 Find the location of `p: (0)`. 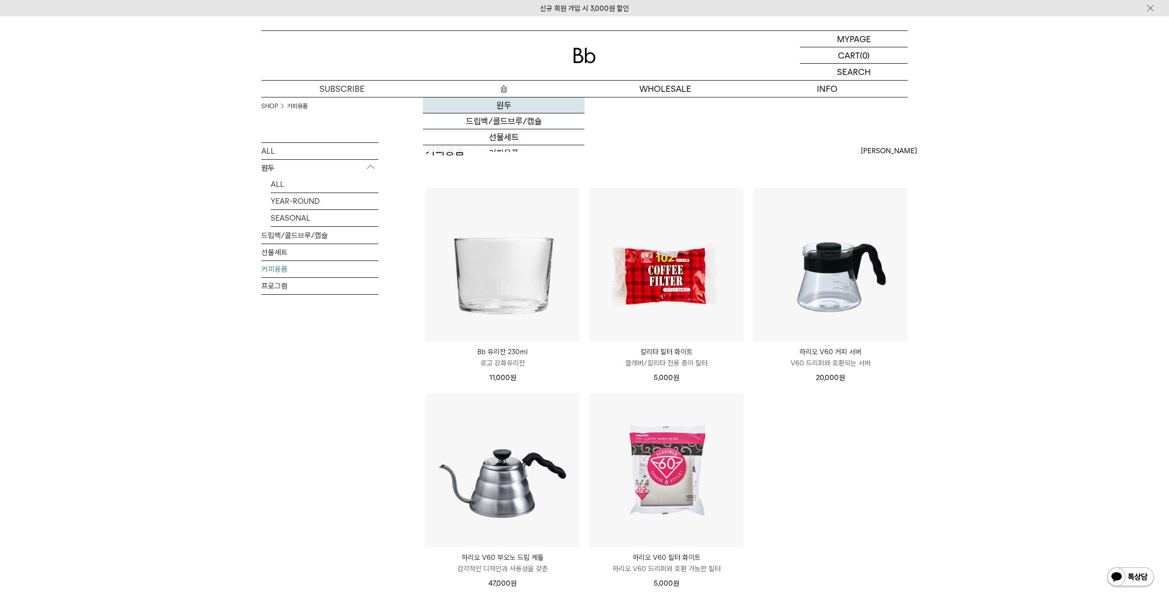

p: (0) is located at coordinates (865, 55).